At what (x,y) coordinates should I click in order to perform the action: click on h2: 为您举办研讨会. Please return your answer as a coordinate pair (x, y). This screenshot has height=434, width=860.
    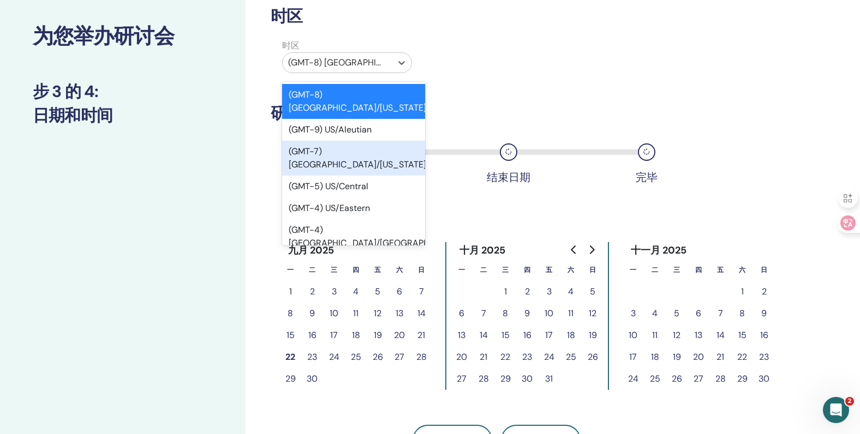
    Looking at the image, I should click on (123, 37).